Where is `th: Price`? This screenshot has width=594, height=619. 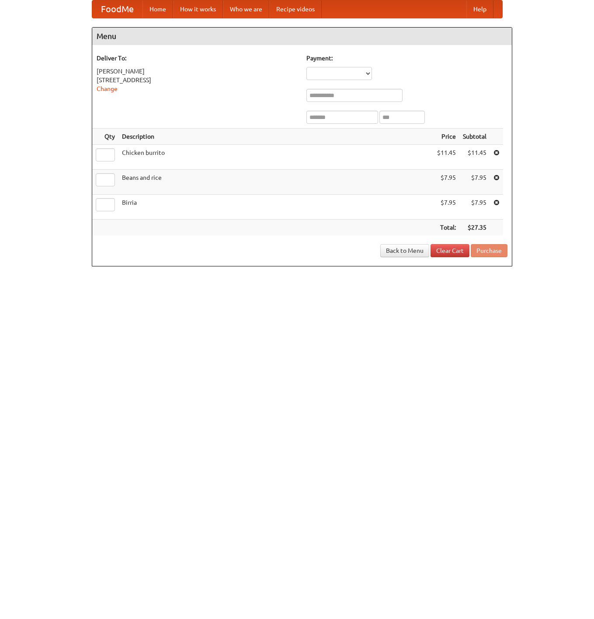
th: Price is located at coordinates (447, 136).